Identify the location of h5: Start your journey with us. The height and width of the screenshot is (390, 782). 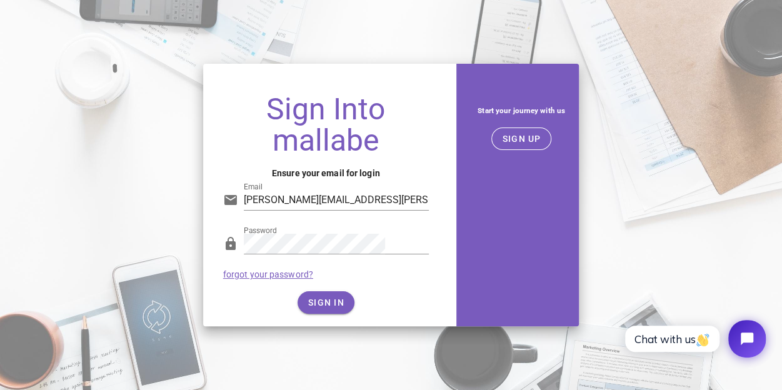
(522, 111).